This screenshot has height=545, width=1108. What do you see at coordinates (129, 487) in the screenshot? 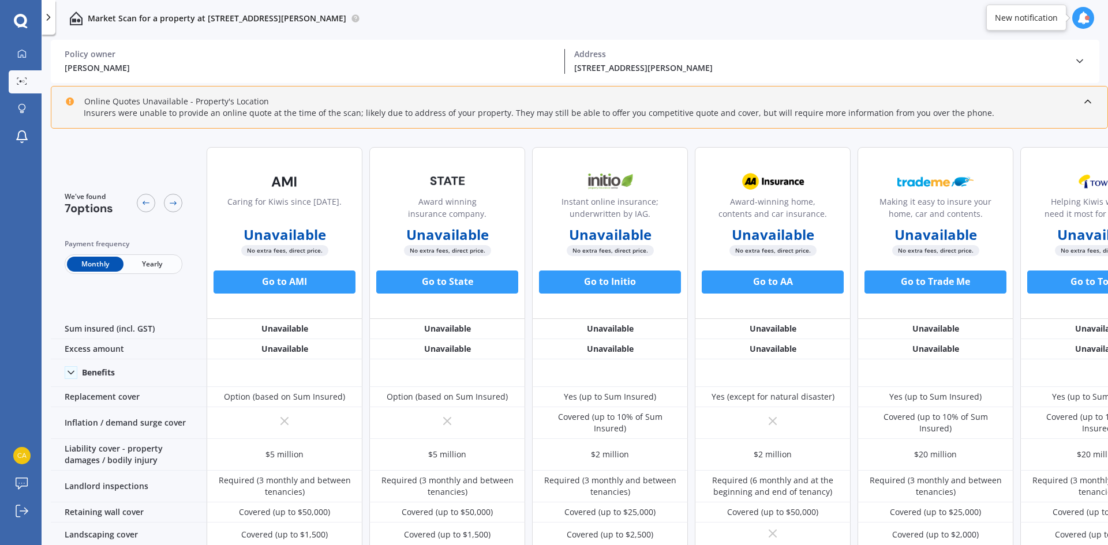
I see `div: Landlord inspections` at bounding box center [129, 487].